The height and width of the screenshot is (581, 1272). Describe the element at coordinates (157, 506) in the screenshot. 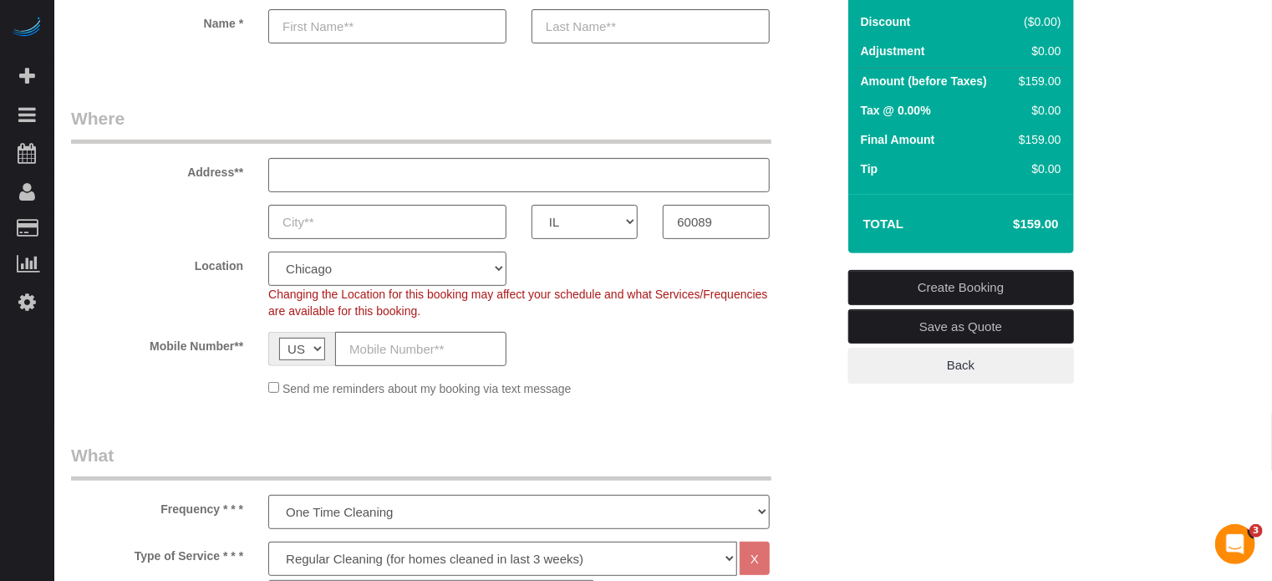

I see `label: Frequency * * *` at that location.